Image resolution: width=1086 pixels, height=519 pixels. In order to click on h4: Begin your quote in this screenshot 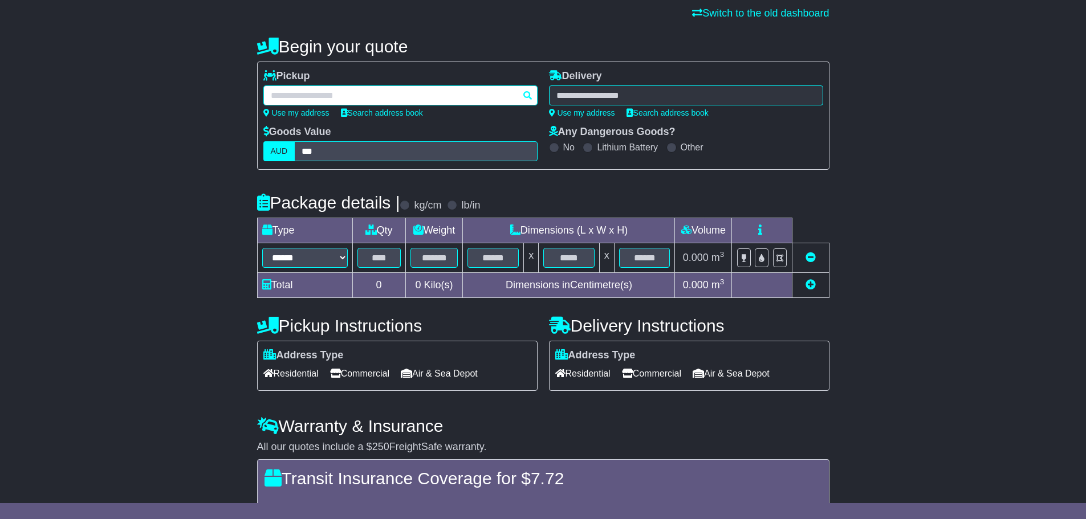, I will do `click(543, 46)`.